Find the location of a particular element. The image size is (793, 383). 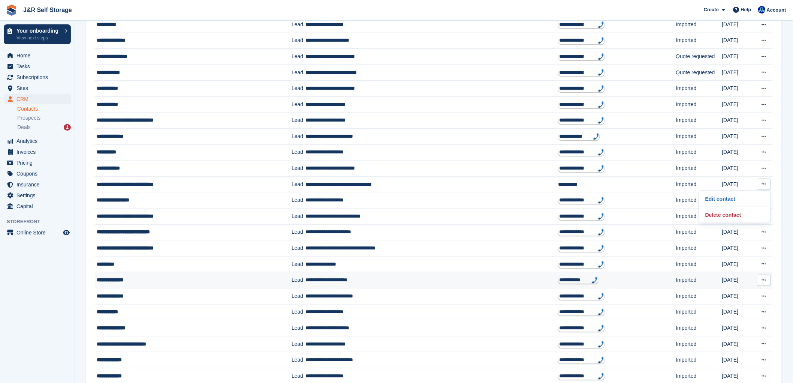

img: Steve Revell is located at coordinates (762, 10).